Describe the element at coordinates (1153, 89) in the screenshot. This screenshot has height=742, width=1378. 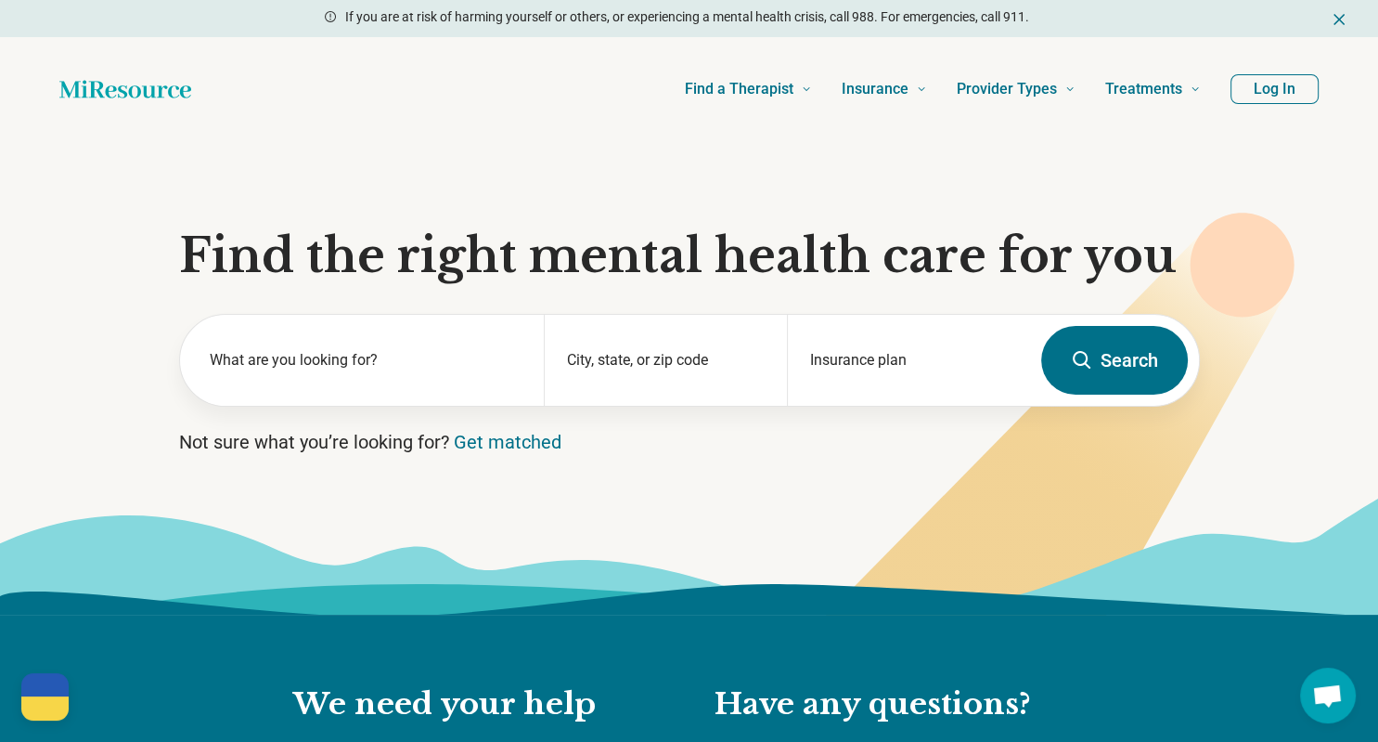
I see `a: Treatments` at that location.